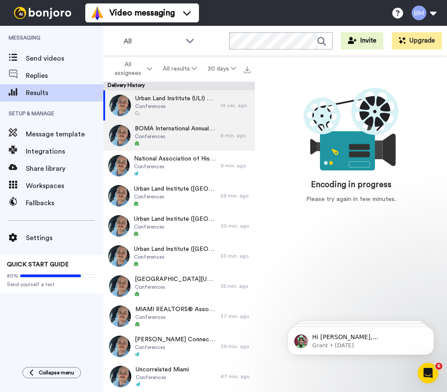 The image size is (447, 392). What do you see at coordinates (65, 169) in the screenshot?
I see `span: Share library` at bounding box center [65, 169].